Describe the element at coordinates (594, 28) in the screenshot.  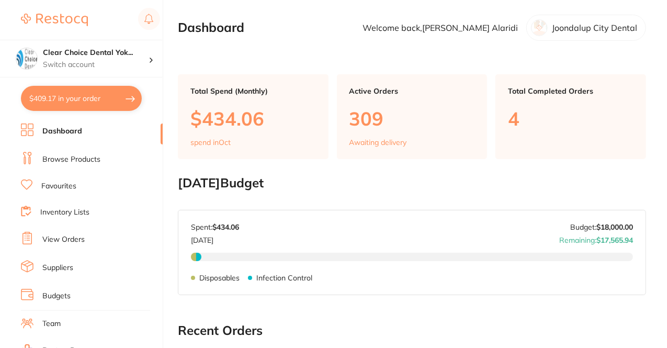
I see `p: Joondalup City Dental` at that location.